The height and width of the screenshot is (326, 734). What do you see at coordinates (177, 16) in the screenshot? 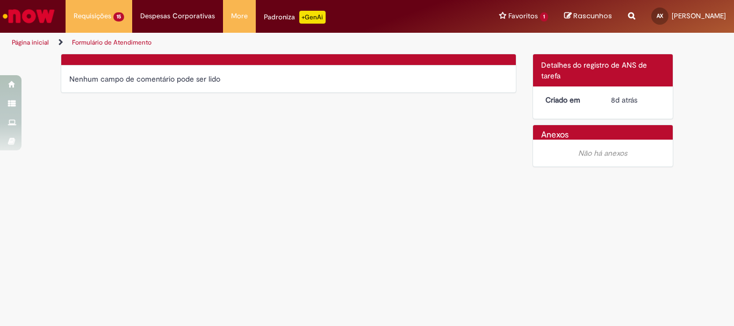
I see `span: Despesas Corporativas` at bounding box center [177, 16].